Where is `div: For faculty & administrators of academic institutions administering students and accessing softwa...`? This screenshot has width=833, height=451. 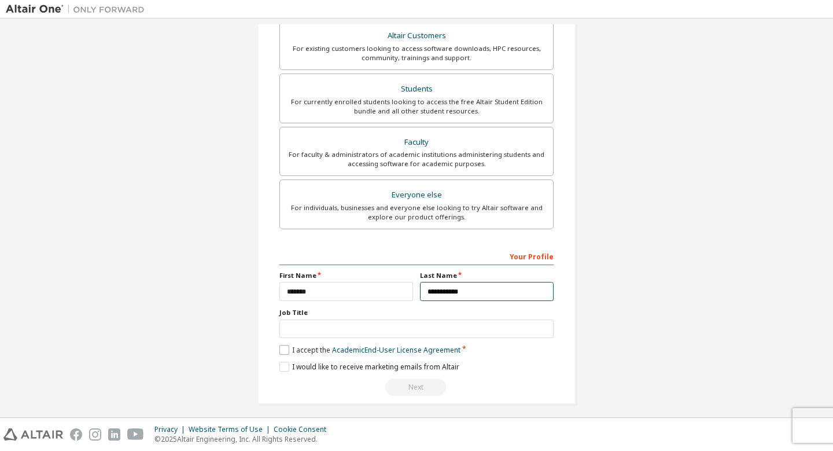 div: For faculty & administrators of academic institutions administering students and accessing softwa... is located at coordinates (417, 159).